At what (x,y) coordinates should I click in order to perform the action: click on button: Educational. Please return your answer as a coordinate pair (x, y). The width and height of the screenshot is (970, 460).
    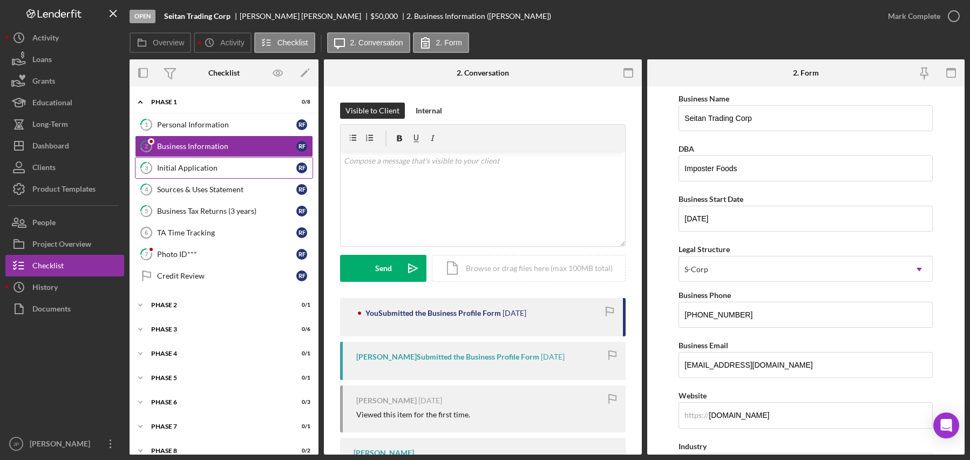
    Looking at the image, I should click on (65, 103).